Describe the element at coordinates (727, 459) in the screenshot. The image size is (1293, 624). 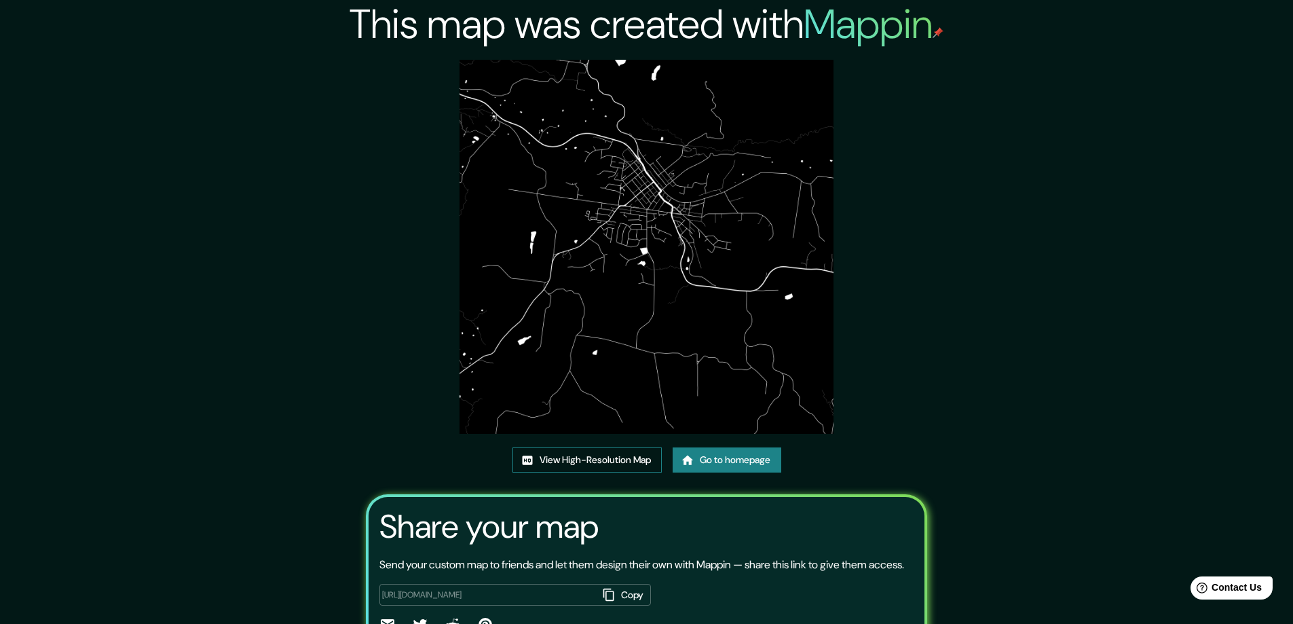
I see `a: Go to homepage` at that location.